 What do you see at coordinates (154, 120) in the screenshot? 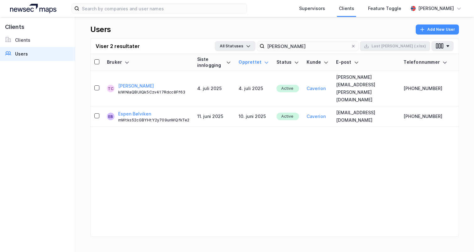
I see `div: mWtks52cGBYHtY2y709unWQfkTe2` at bounding box center [154, 120].